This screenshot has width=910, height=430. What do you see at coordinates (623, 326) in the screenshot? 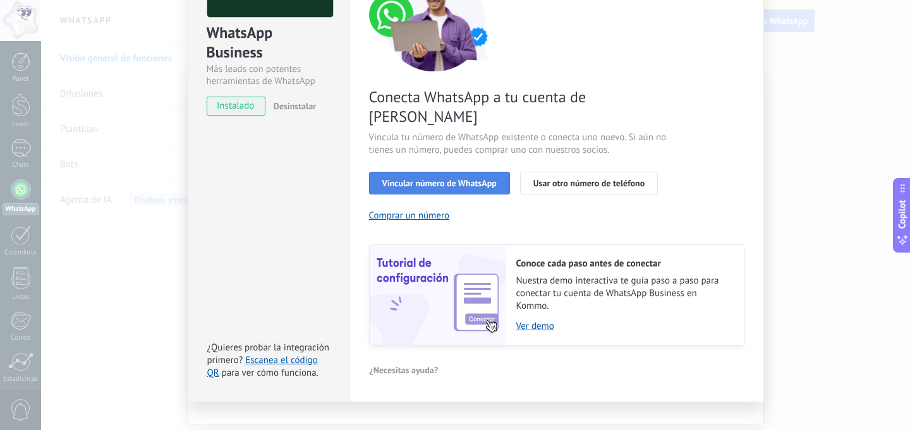
I see `a: Ver demo` at bounding box center [623, 326].